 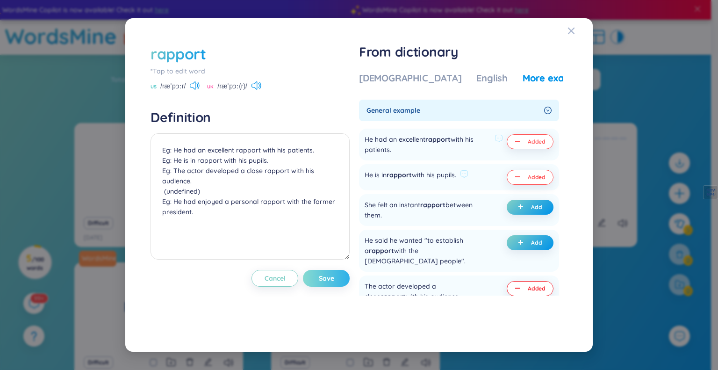 What do you see at coordinates (153, 87) in the screenshot?
I see `span: US` at bounding box center [153, 87].